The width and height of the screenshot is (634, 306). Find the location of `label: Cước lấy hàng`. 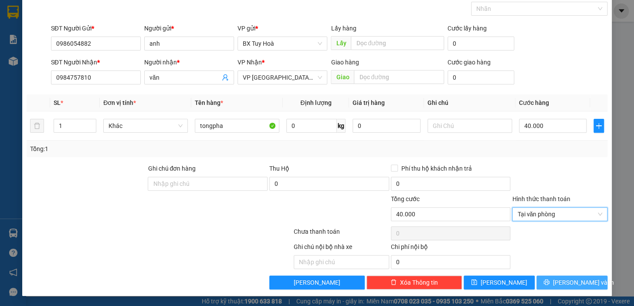

label: Cước lấy hàng is located at coordinates (467, 28).